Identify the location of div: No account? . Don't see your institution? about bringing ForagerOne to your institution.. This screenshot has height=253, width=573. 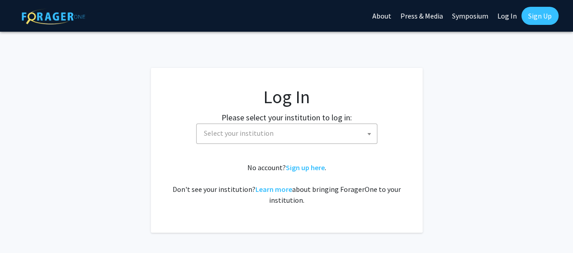
(287, 184).